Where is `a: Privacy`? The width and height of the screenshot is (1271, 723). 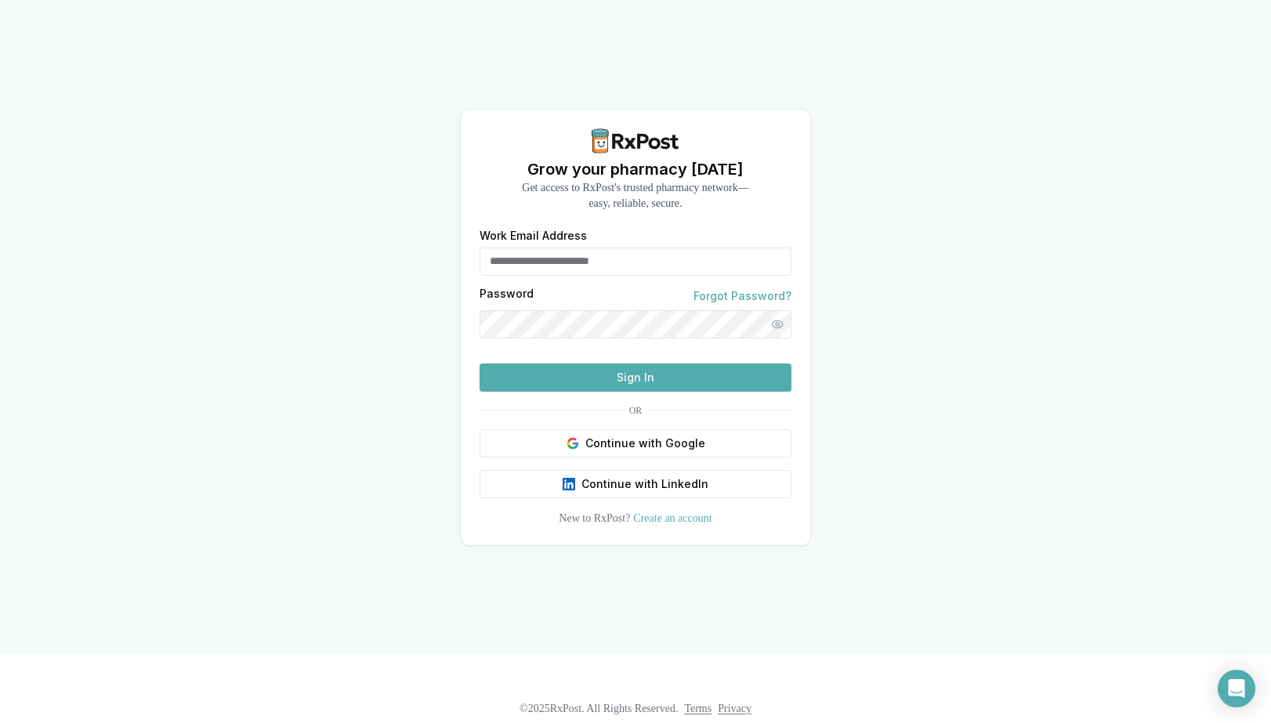
a: Privacy is located at coordinates (734, 708).